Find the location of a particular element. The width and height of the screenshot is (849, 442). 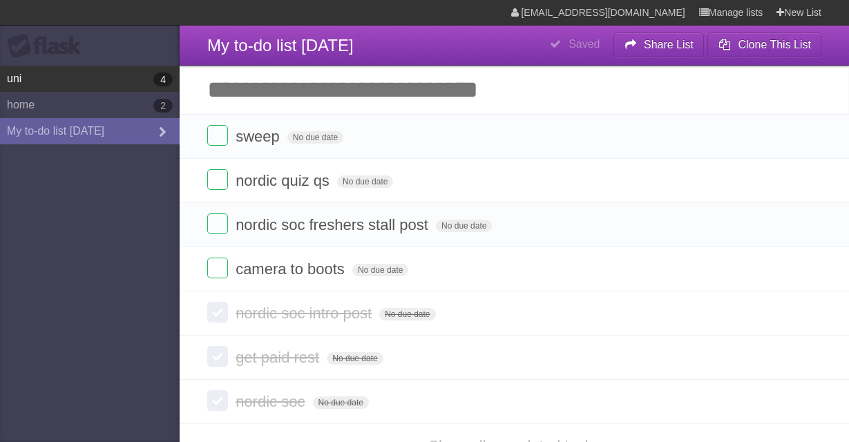

b: Share List is located at coordinates (669, 44).